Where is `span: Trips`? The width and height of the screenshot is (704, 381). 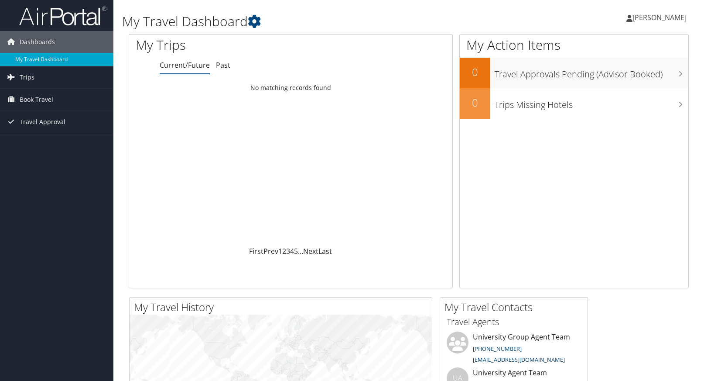 span: Trips is located at coordinates (27, 77).